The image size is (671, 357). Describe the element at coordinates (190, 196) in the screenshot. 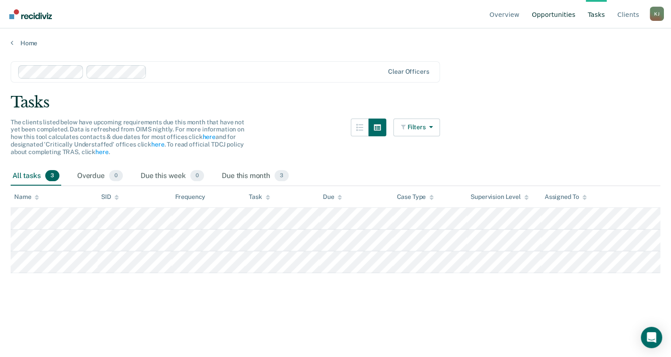

I see `div: Frequency` at that location.